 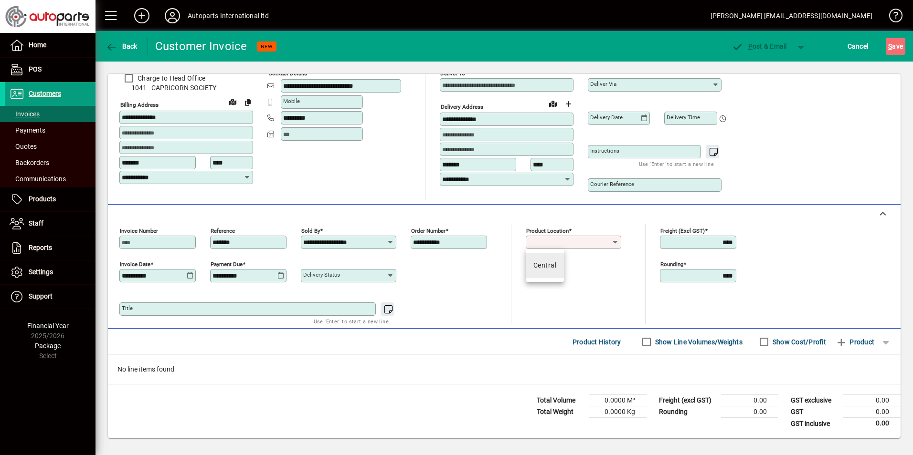 What do you see at coordinates (891, 17) in the screenshot?
I see `a: Knowledge Base` at bounding box center [891, 17].